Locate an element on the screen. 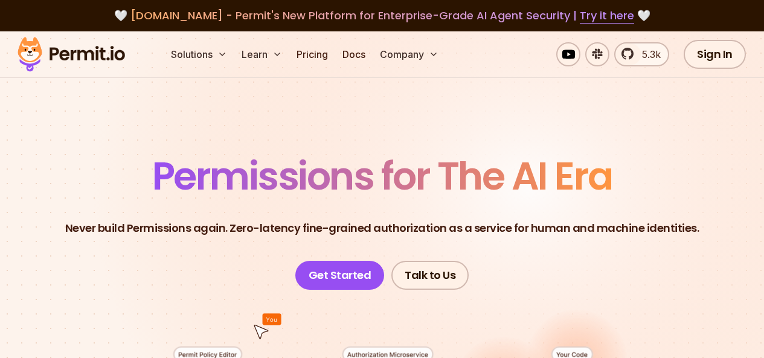 The width and height of the screenshot is (764, 358). img: Permit logo is located at coordinates (71, 54).